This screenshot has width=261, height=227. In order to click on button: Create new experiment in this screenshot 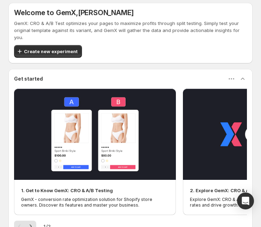, I will do `click(48, 51)`.